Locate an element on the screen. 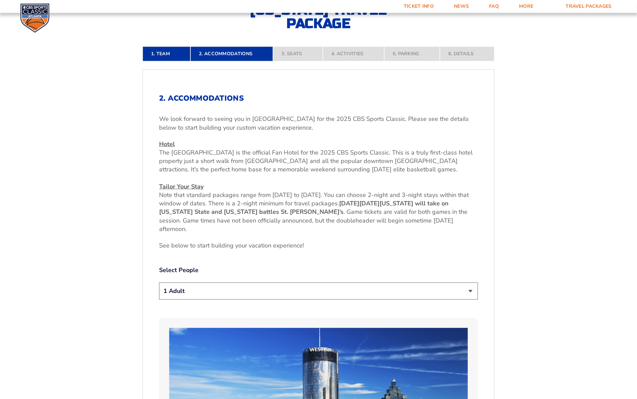 This screenshot has height=399, width=637. span: . Game tickets are valid for both games in the session. Game times have not been officially annou... is located at coordinates (313, 220).